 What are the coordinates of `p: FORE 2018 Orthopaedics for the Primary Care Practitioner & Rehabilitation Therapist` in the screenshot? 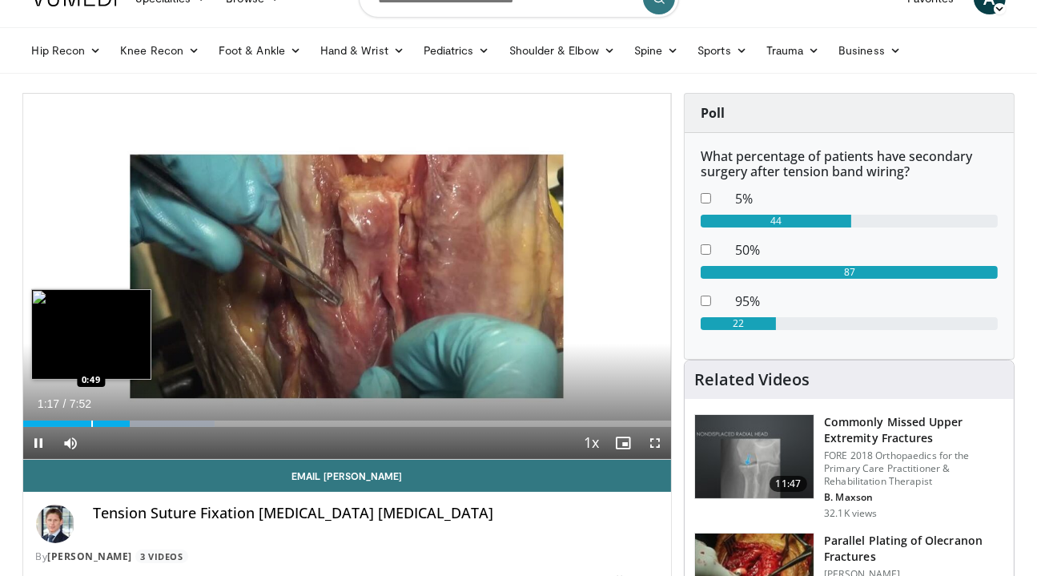 It's located at (913, 468).